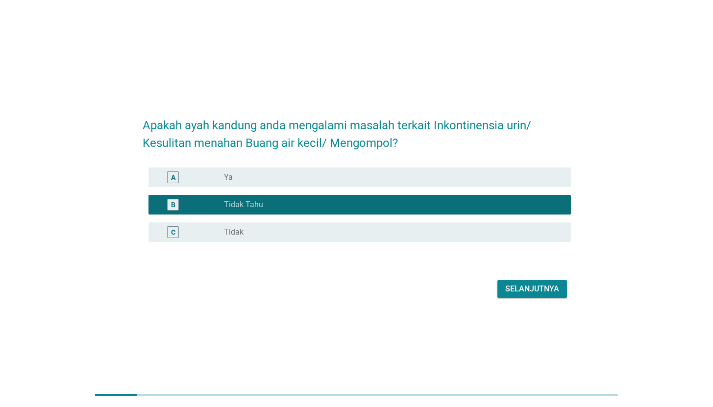  Describe the element at coordinates (173, 232) in the screenshot. I see `div: C` at that location.